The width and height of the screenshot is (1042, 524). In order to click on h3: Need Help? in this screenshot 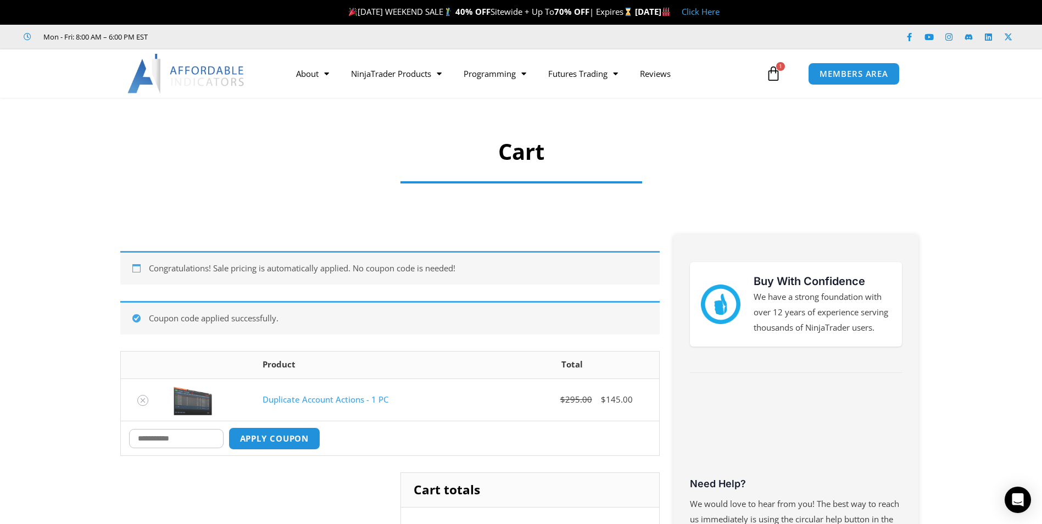, I will do `click(796, 483)`.